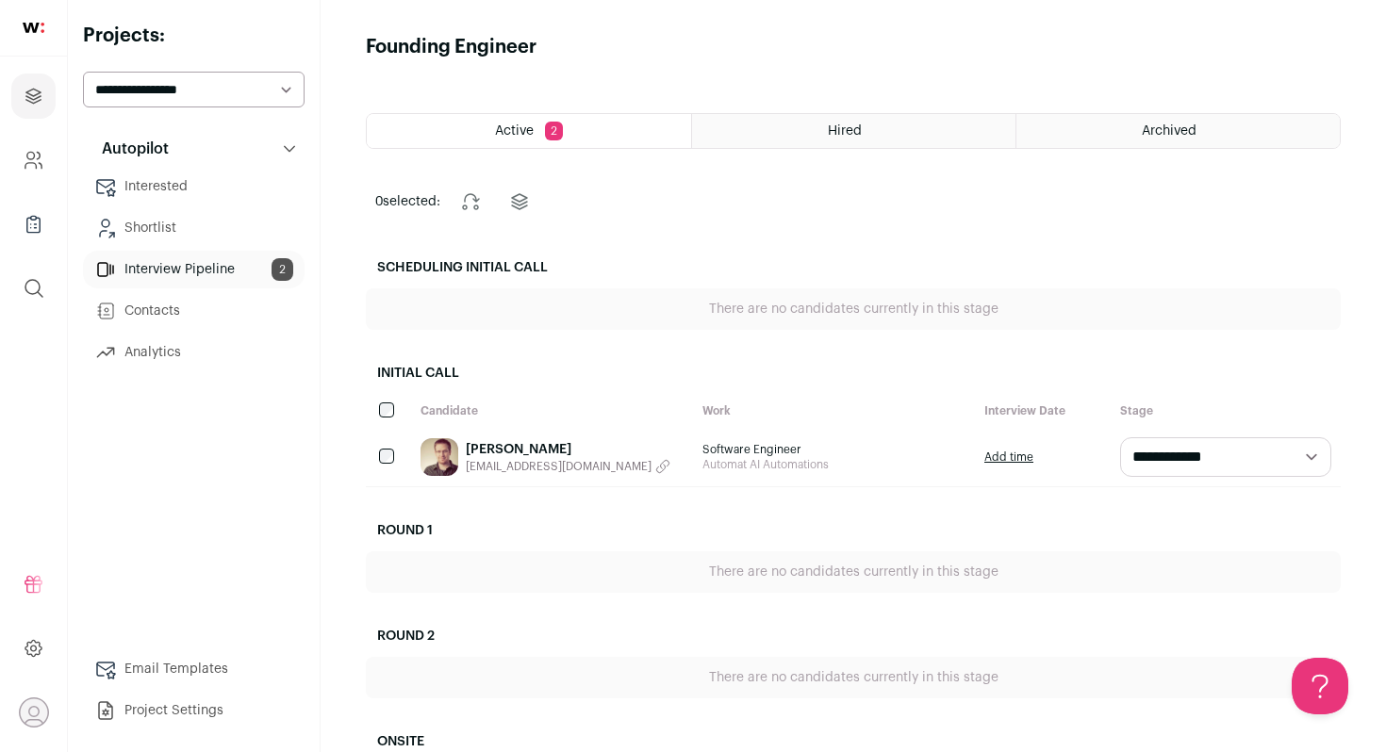 This screenshot has height=752, width=1386. I want to click on div: Candidate, so click(552, 411).